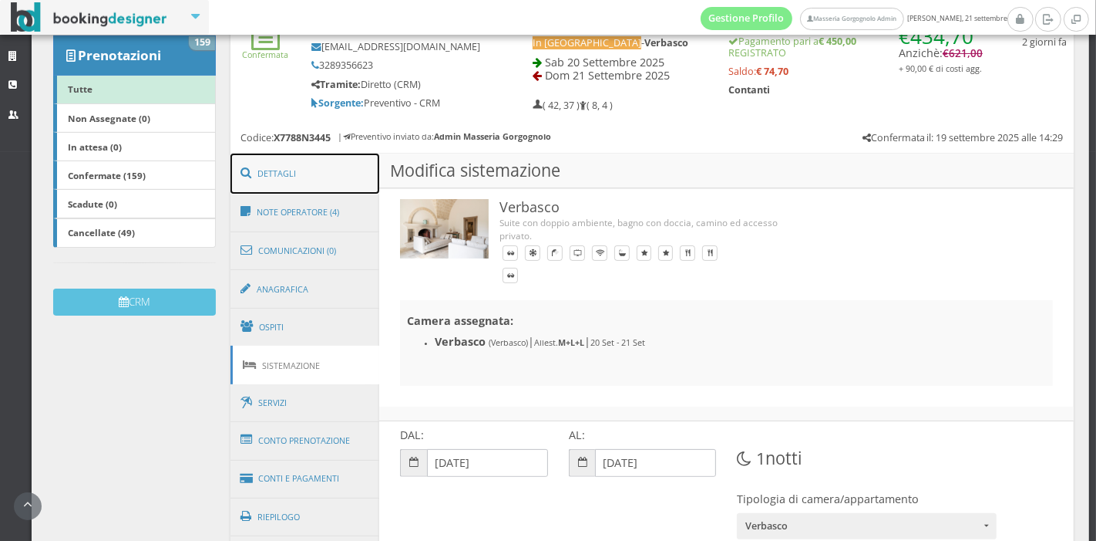  What do you see at coordinates (966, 53) in the screenshot?
I see `span: 621,00` at bounding box center [966, 53].